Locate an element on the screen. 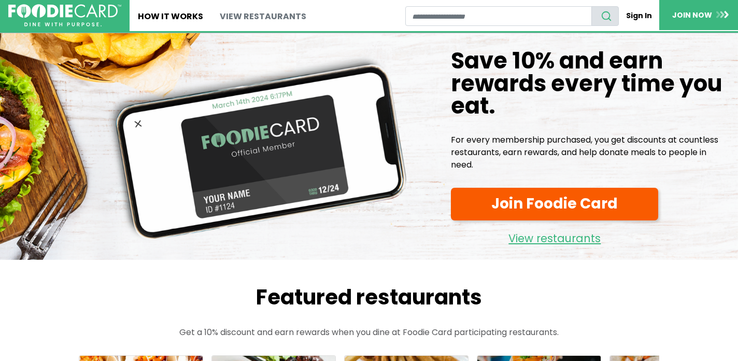  button: search is located at coordinates (605, 16).